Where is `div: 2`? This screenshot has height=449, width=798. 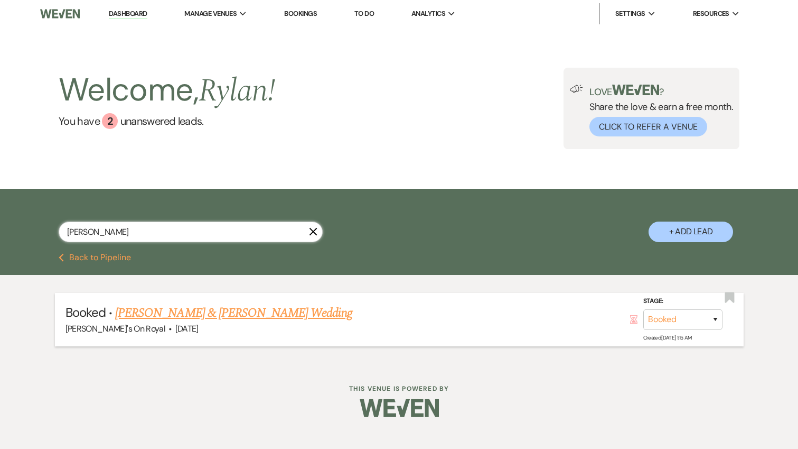
div: 2 is located at coordinates (110, 121).